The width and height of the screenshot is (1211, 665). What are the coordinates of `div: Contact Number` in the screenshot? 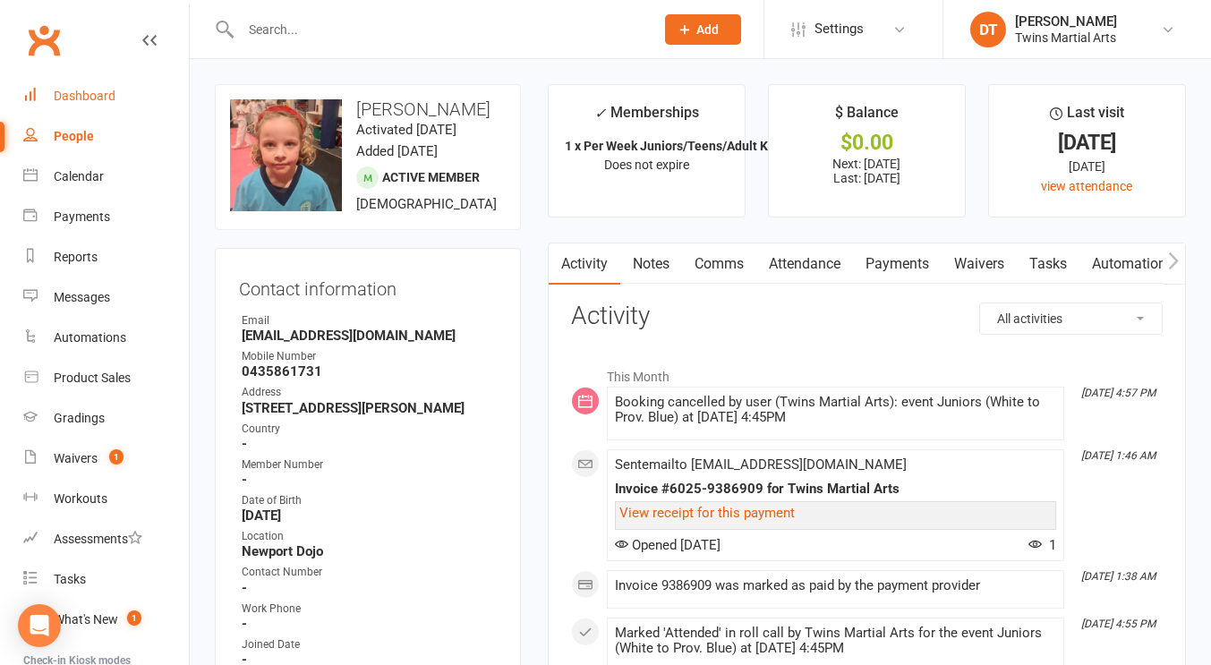 It's located at (369, 572).